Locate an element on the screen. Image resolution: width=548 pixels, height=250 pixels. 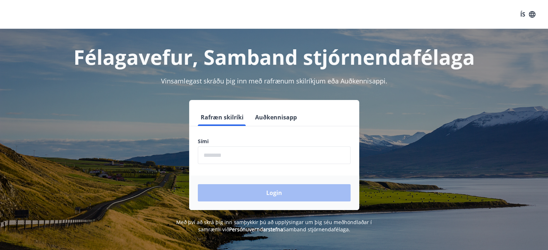
label: Sími is located at coordinates (274, 142).